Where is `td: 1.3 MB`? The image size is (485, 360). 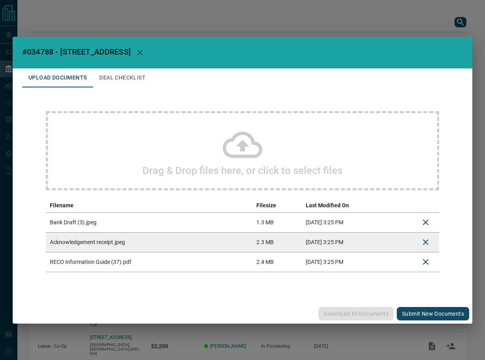
td: 1.3 MB is located at coordinates (277, 222).